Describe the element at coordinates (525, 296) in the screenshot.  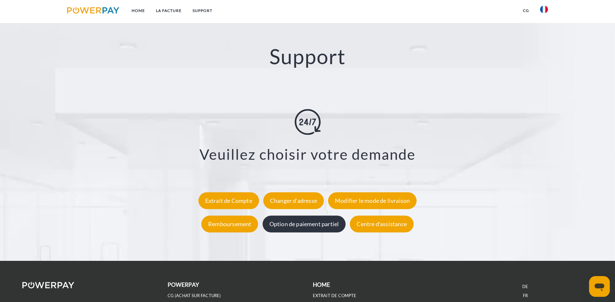
I see `a: FR` at that location.